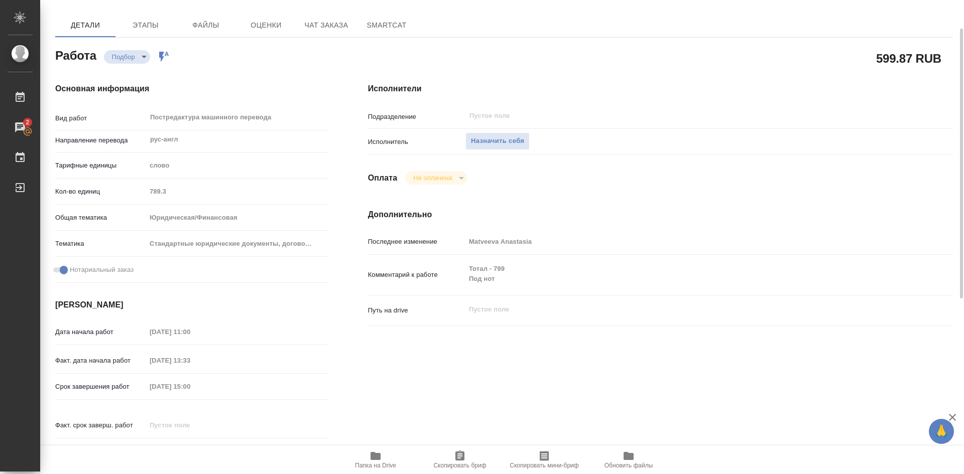 The height and width of the screenshot is (474, 964). I want to click on p: Факт. дата начала работ, so click(100, 361).